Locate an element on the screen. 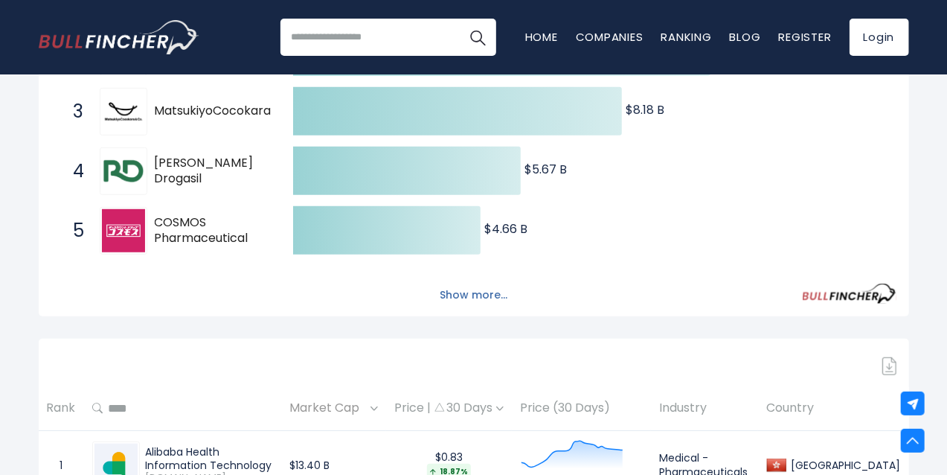 The image size is (947, 475). text: $8.18 B is located at coordinates (645, 109).